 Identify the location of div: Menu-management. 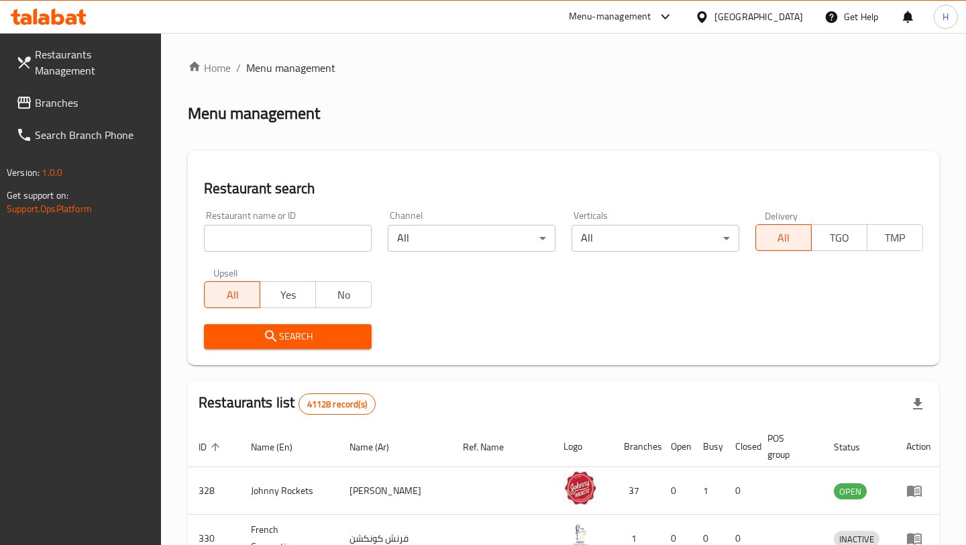
(610, 17).